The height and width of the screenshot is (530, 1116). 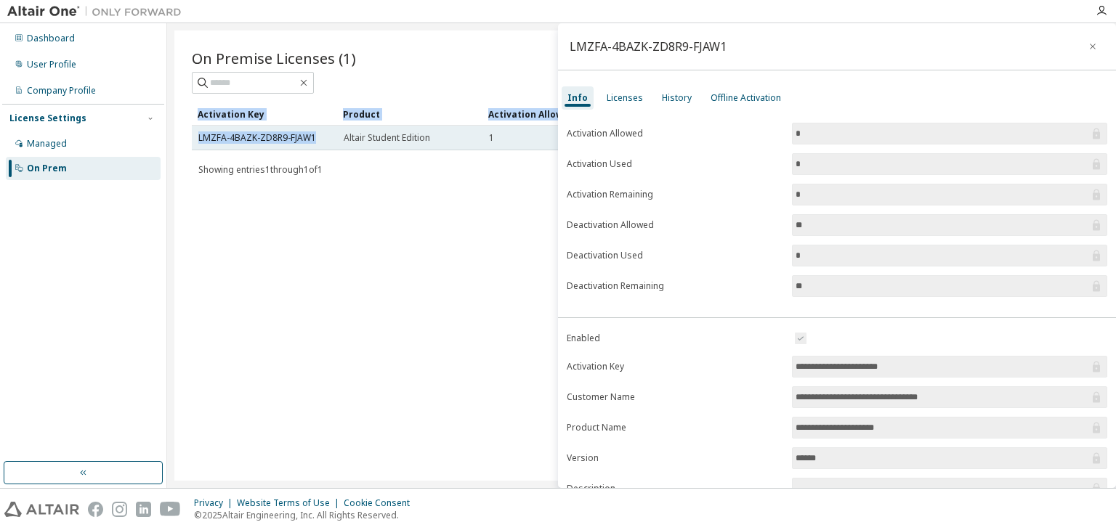 What do you see at coordinates (143, 509) in the screenshot?
I see `img: linkedin.svg` at bounding box center [143, 509].